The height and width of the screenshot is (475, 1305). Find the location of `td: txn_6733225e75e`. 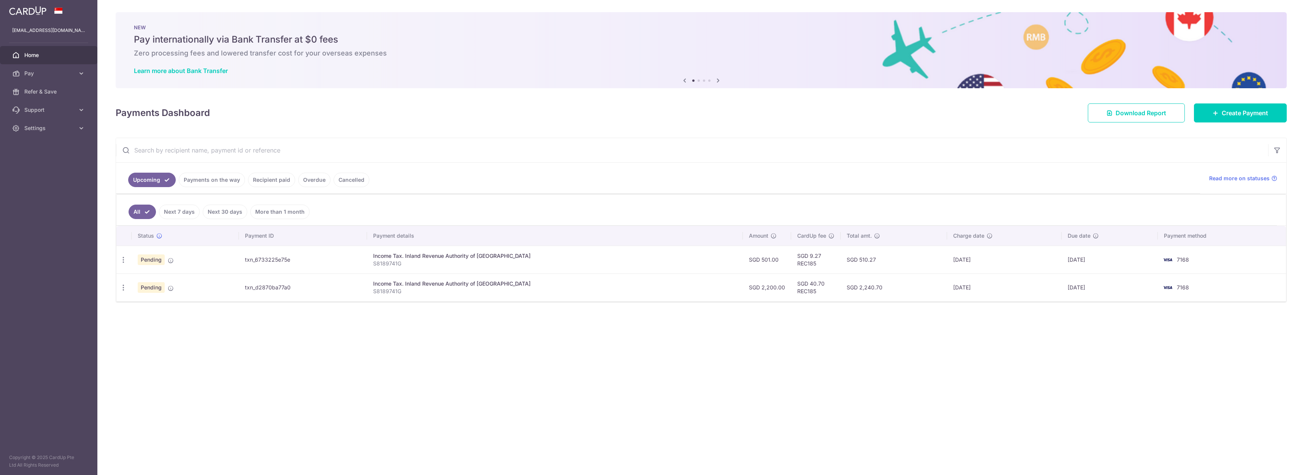

td: txn_6733225e75e is located at coordinates (303, 259).